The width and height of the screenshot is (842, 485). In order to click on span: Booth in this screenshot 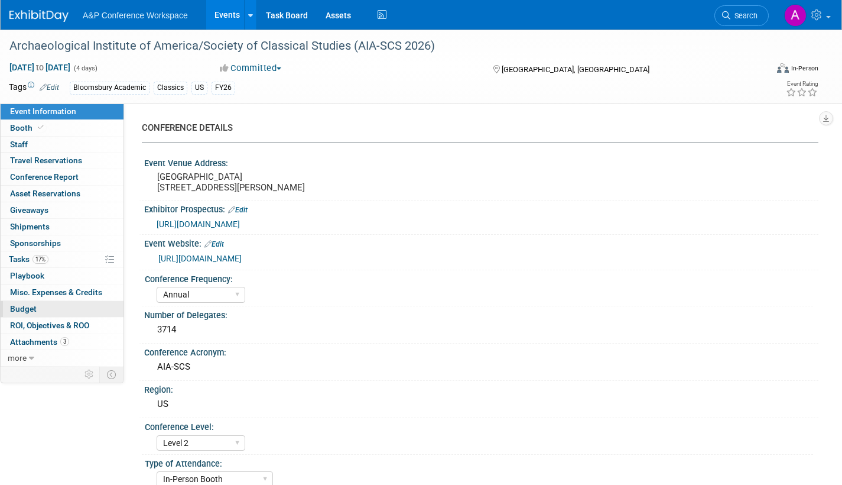, I will do `click(28, 128)`.